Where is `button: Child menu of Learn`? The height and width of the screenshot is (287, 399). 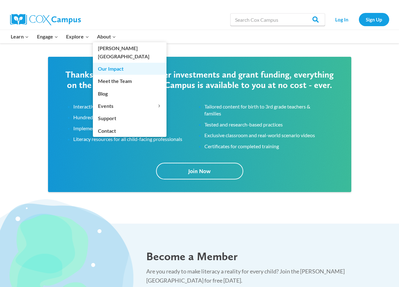 button: Child menu of Learn is located at coordinates (20, 37).